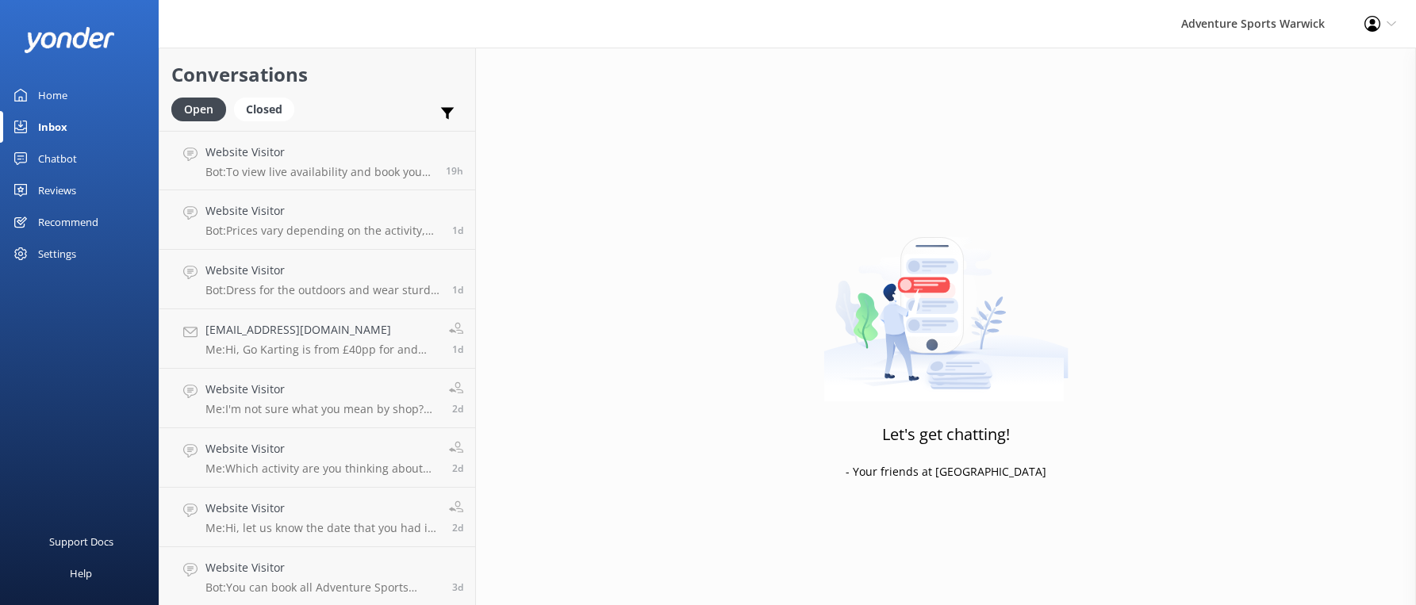 The image size is (1416, 605). What do you see at coordinates (321, 528) in the screenshot?
I see `p: Me: Hi, let us know the date that you had in mind. We normally limit group sizes to 6 people, but...` at bounding box center [321, 528].